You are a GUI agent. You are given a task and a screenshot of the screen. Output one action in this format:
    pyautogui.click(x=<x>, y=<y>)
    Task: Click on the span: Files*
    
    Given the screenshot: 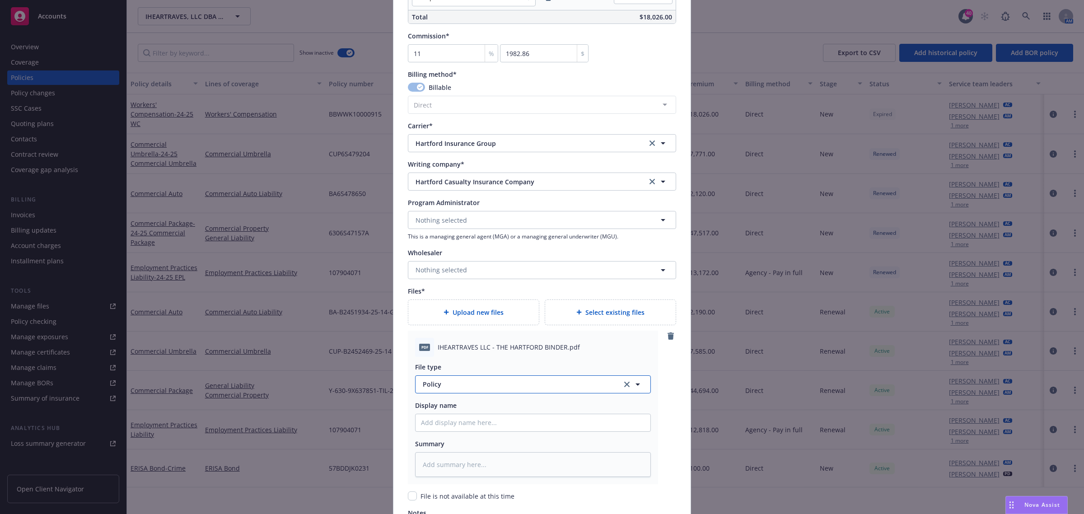 What is the action you would take?
    pyautogui.click(x=416, y=291)
    